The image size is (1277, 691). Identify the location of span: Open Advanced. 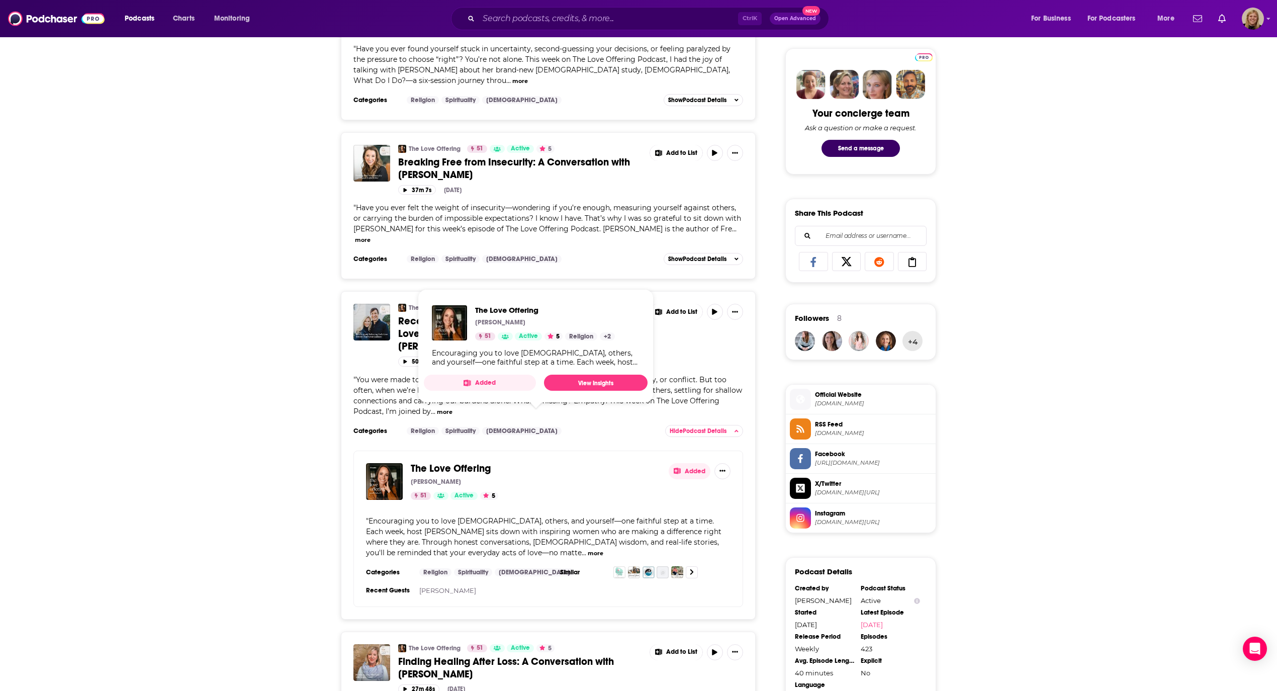
(795, 19).